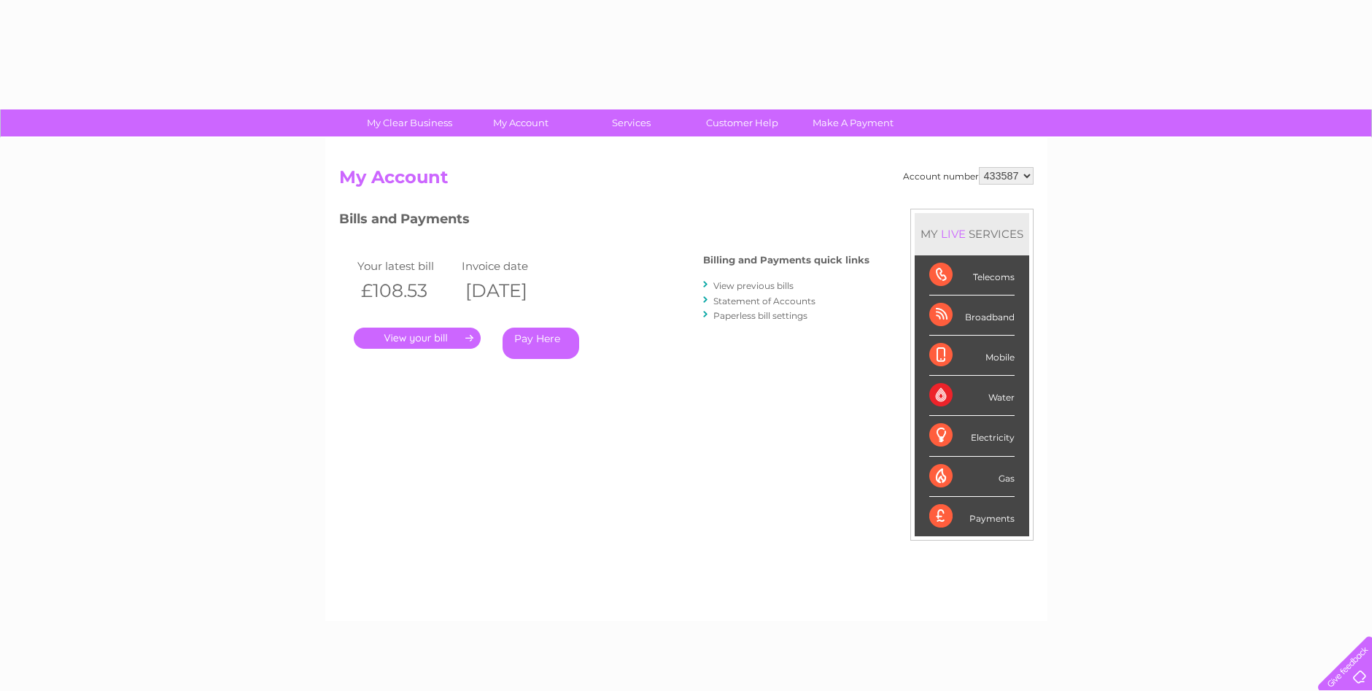  Describe the element at coordinates (971, 476) in the screenshot. I see `div: Gas` at that location.